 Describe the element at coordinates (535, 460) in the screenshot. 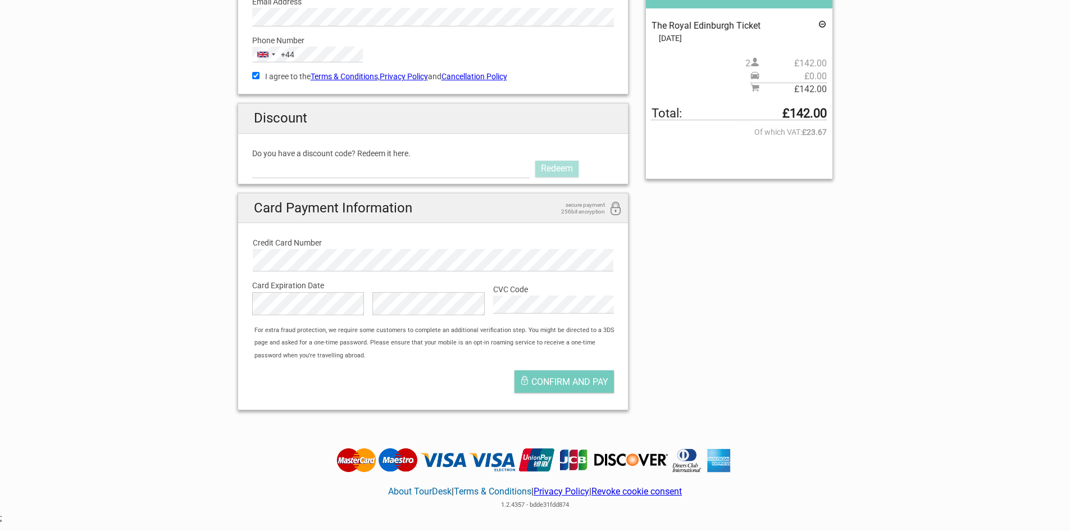

I see `img: Tourdesk accepts` at that location.